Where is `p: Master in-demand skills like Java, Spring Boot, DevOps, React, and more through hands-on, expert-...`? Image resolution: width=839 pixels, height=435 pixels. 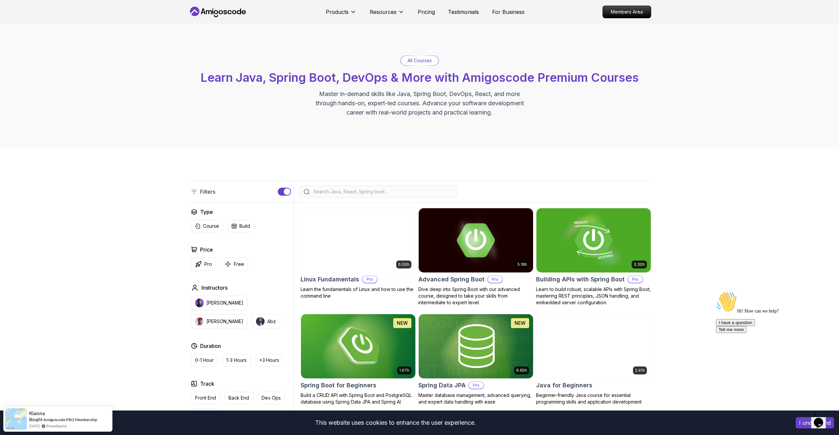 p: Master in-demand skills like Java, Spring Boot, DevOps, React, and more through hands-on, expert-... is located at coordinates (420, 103).